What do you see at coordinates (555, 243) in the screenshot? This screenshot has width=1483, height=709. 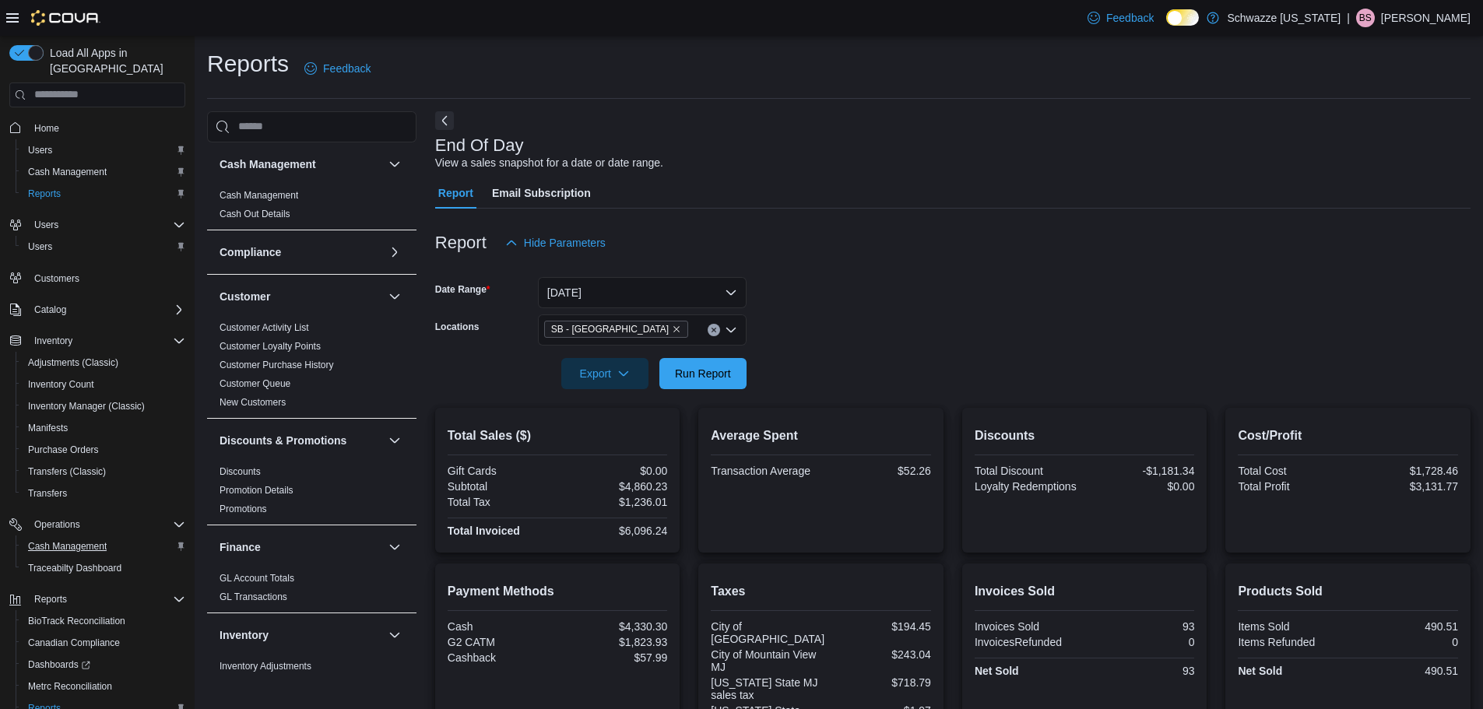 I see `button: Hide Parameters` at bounding box center [555, 243].